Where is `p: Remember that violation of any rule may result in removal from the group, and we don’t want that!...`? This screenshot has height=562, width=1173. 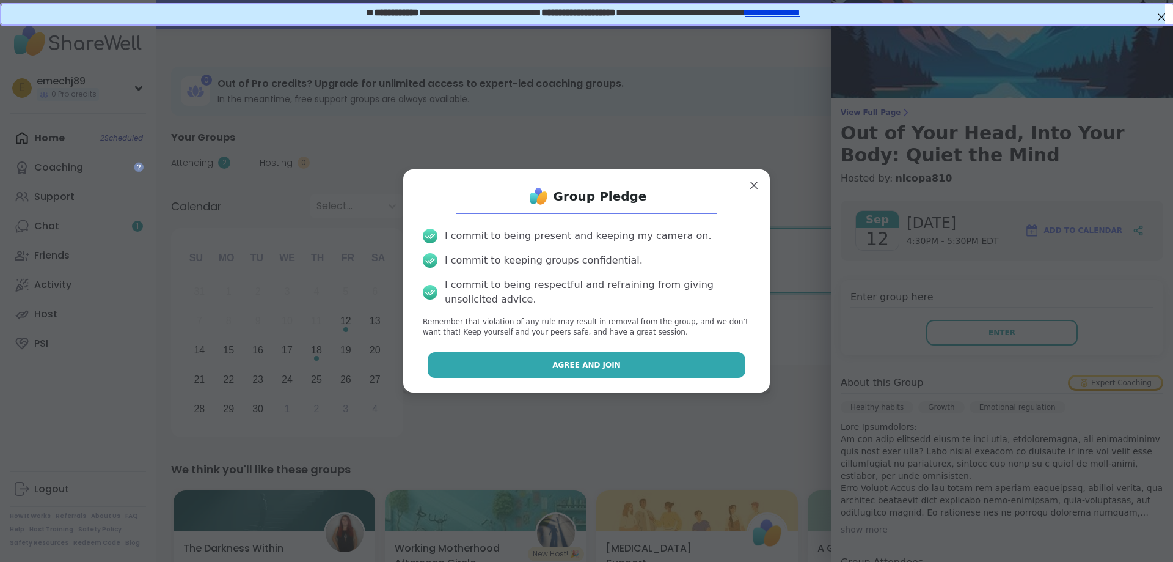
p: Remember that violation of any rule may result in removal from the group, and we don’t want that!... is located at coordinates (587, 327).